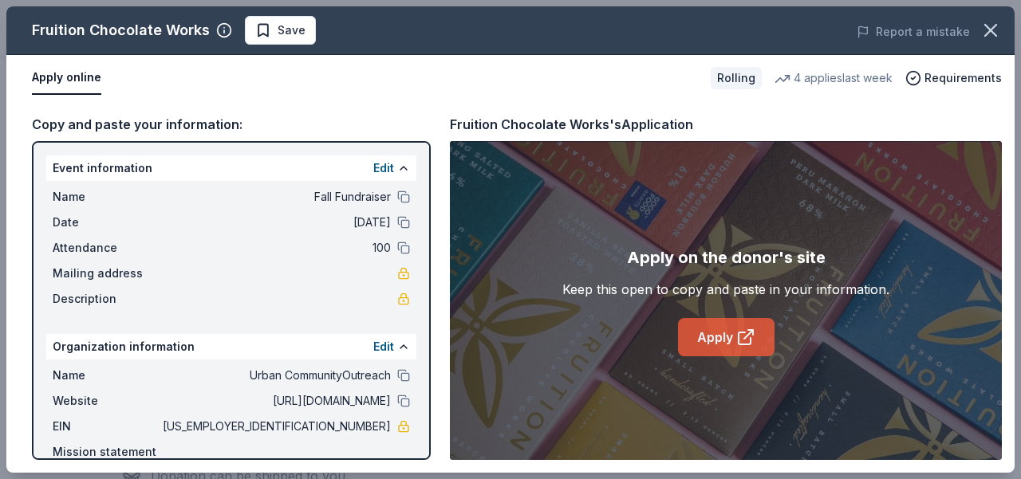  Describe the element at coordinates (231, 168) in the screenshot. I see `div: Event information` at that location.